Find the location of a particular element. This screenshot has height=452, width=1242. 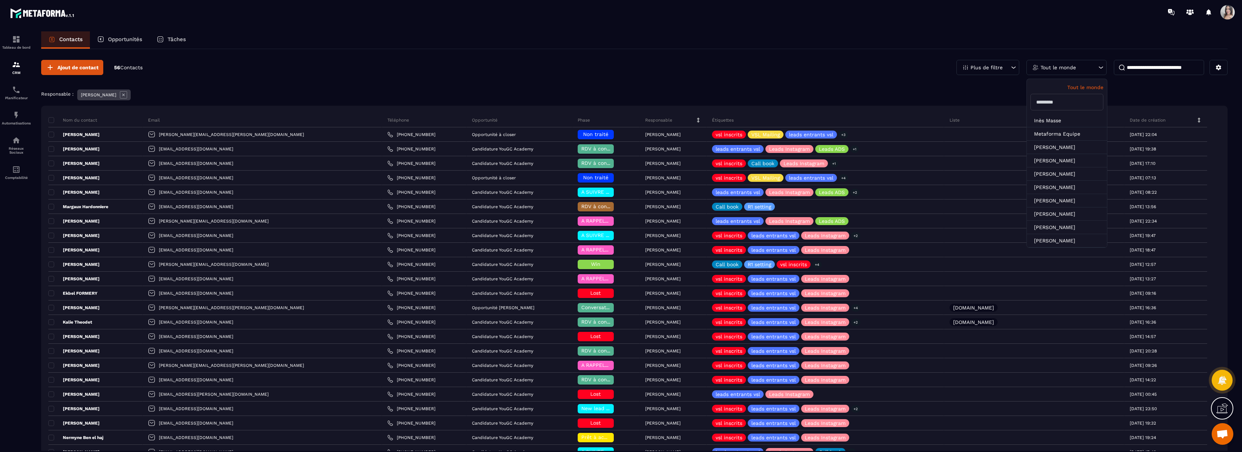

img: scheduler is located at coordinates (16, 90).